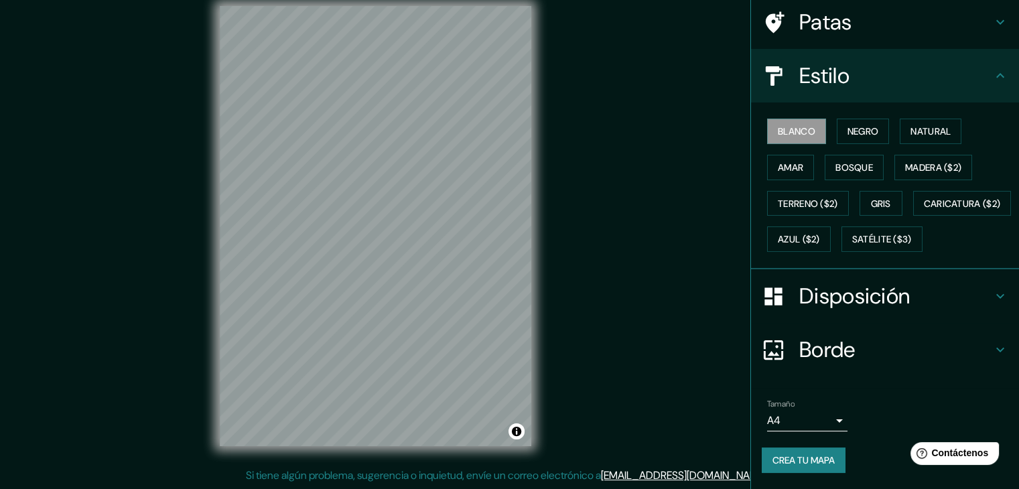 The image size is (1019, 489). What do you see at coordinates (516, 431) in the screenshot?
I see `button: Activar o desactivar atribución` at bounding box center [516, 431].